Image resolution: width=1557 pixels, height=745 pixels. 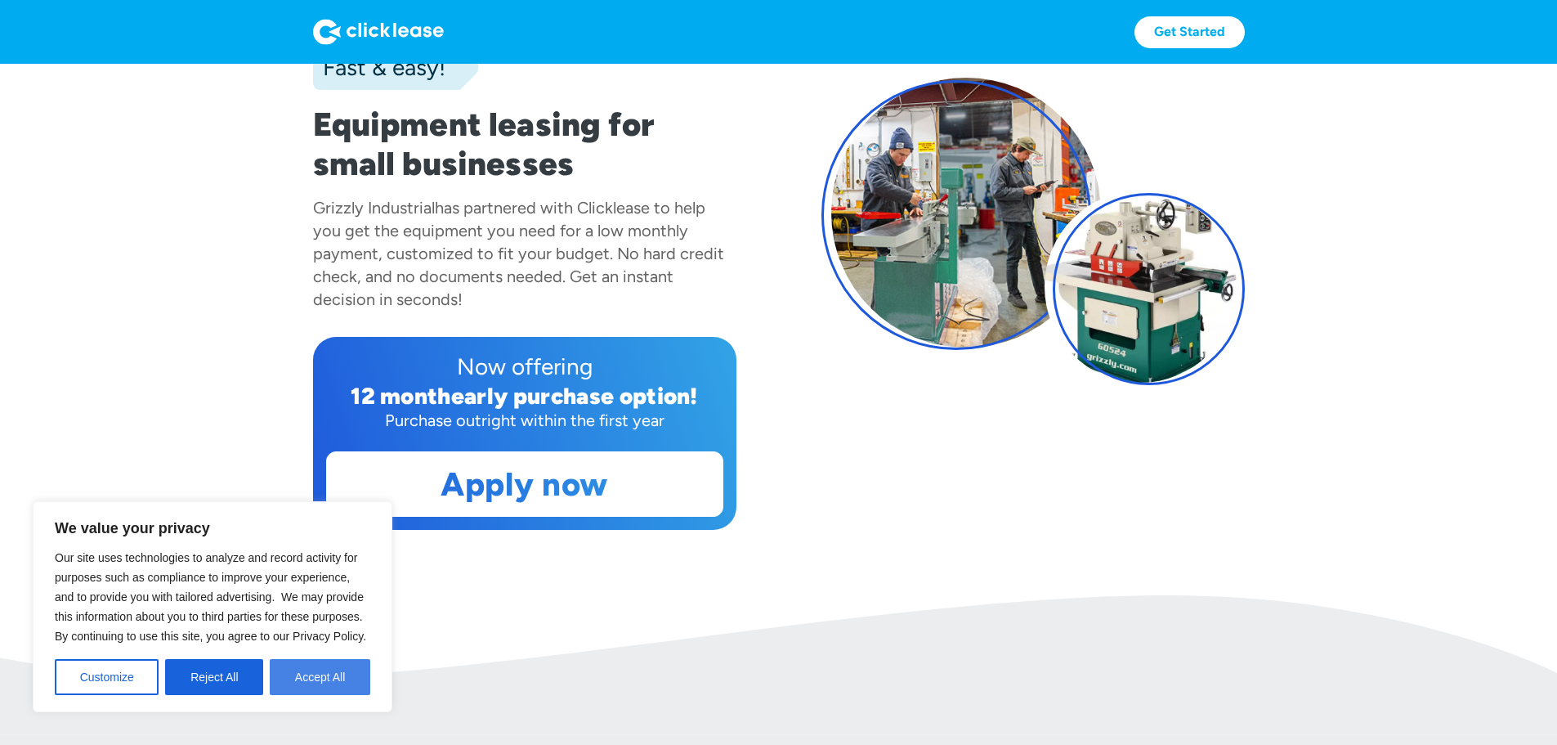 I want to click on div: We value your privacy, so click(x=213, y=607).